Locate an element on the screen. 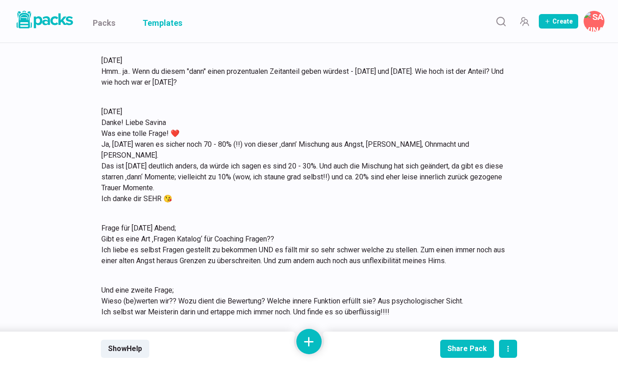  button: Manage Team Invites is located at coordinates (524, 21).